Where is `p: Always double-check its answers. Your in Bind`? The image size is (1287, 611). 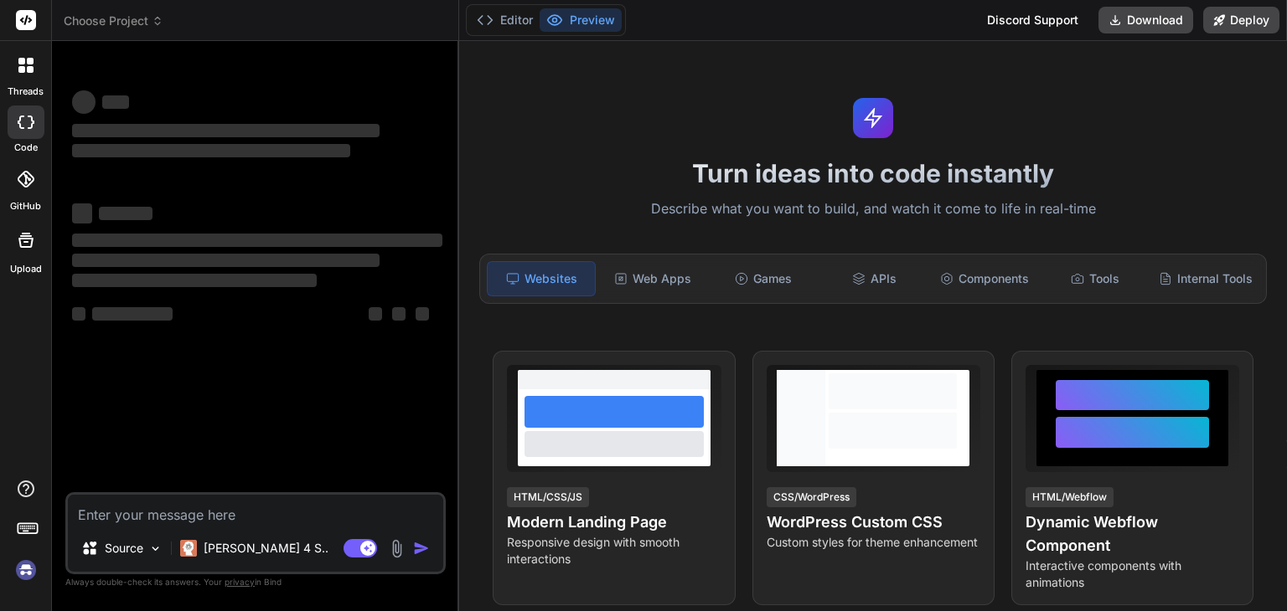
p: Always double-check its answers. Your in Bind is located at coordinates (255, 582).